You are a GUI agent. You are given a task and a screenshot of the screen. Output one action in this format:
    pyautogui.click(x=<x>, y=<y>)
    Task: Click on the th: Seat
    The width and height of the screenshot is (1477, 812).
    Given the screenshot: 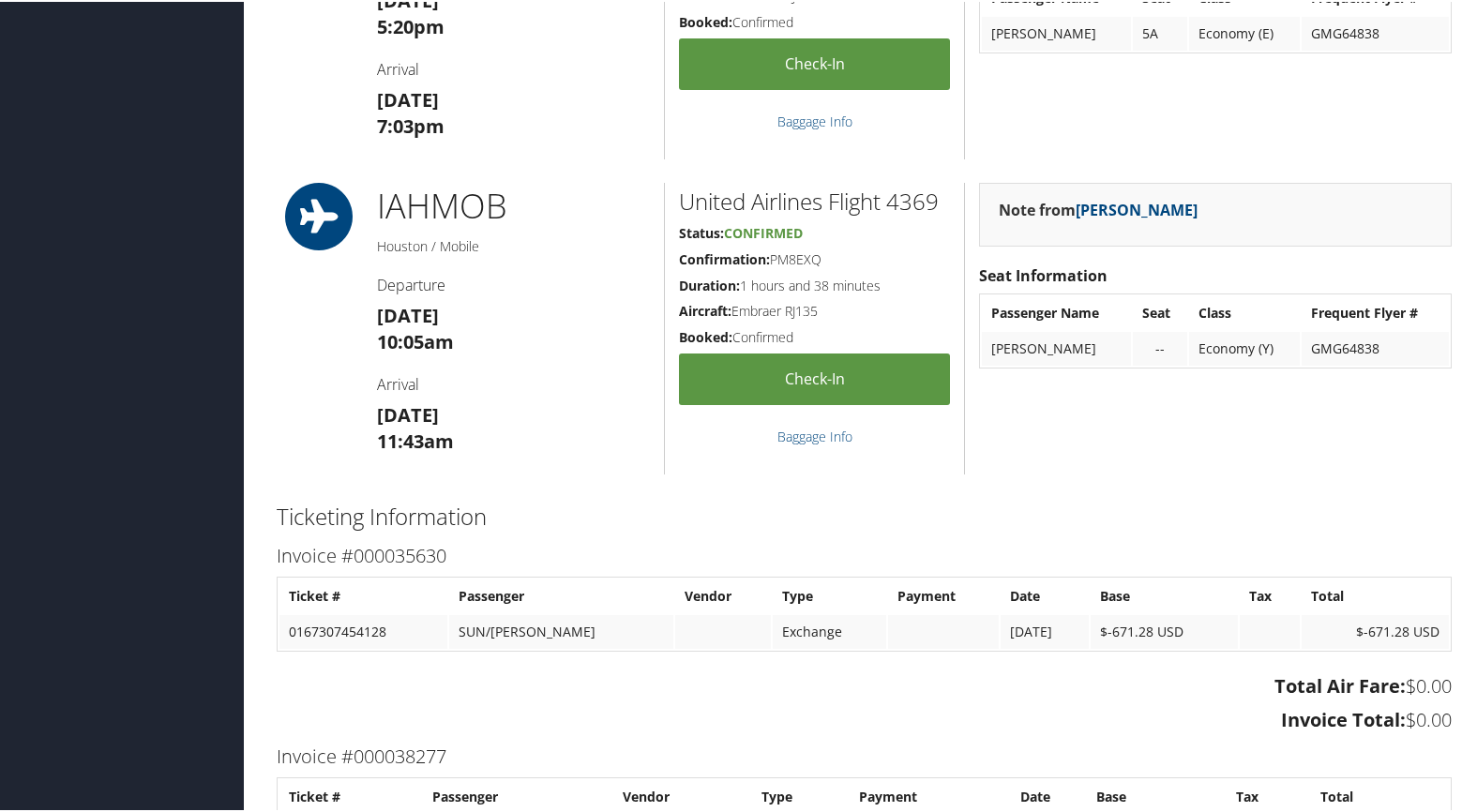 What is the action you would take?
    pyautogui.click(x=1160, y=311)
    